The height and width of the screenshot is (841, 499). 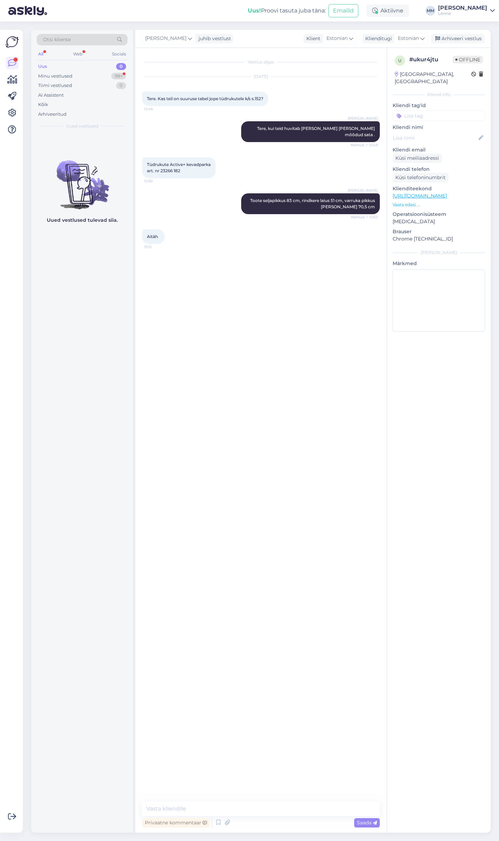 What do you see at coordinates (157, 109) in the screenshot?
I see `span: 12:46` at bounding box center [157, 109].